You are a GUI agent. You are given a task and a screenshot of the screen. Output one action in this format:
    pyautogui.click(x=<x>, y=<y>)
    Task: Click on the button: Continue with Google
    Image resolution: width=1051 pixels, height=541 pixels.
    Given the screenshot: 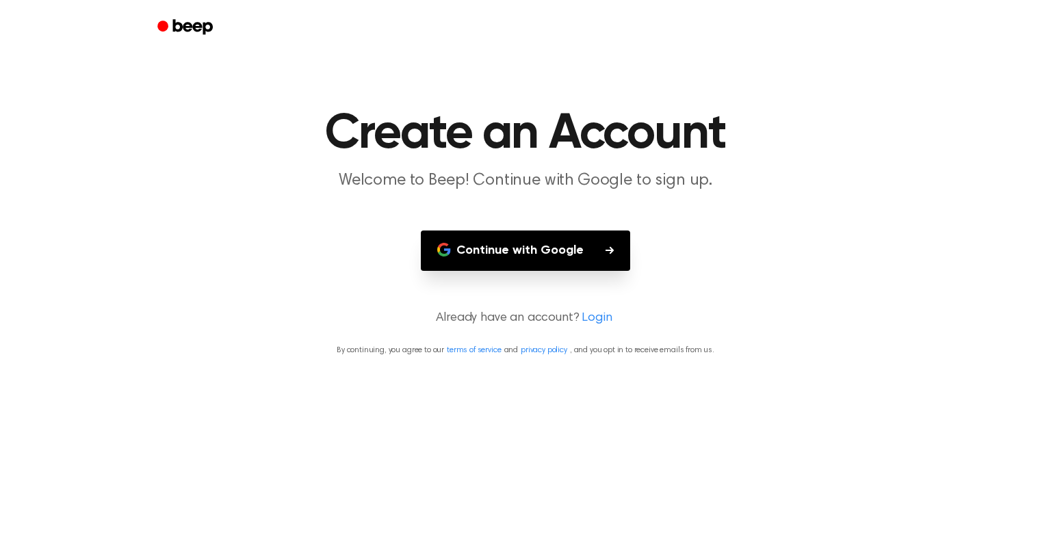 What is the action you would take?
    pyautogui.click(x=525, y=250)
    